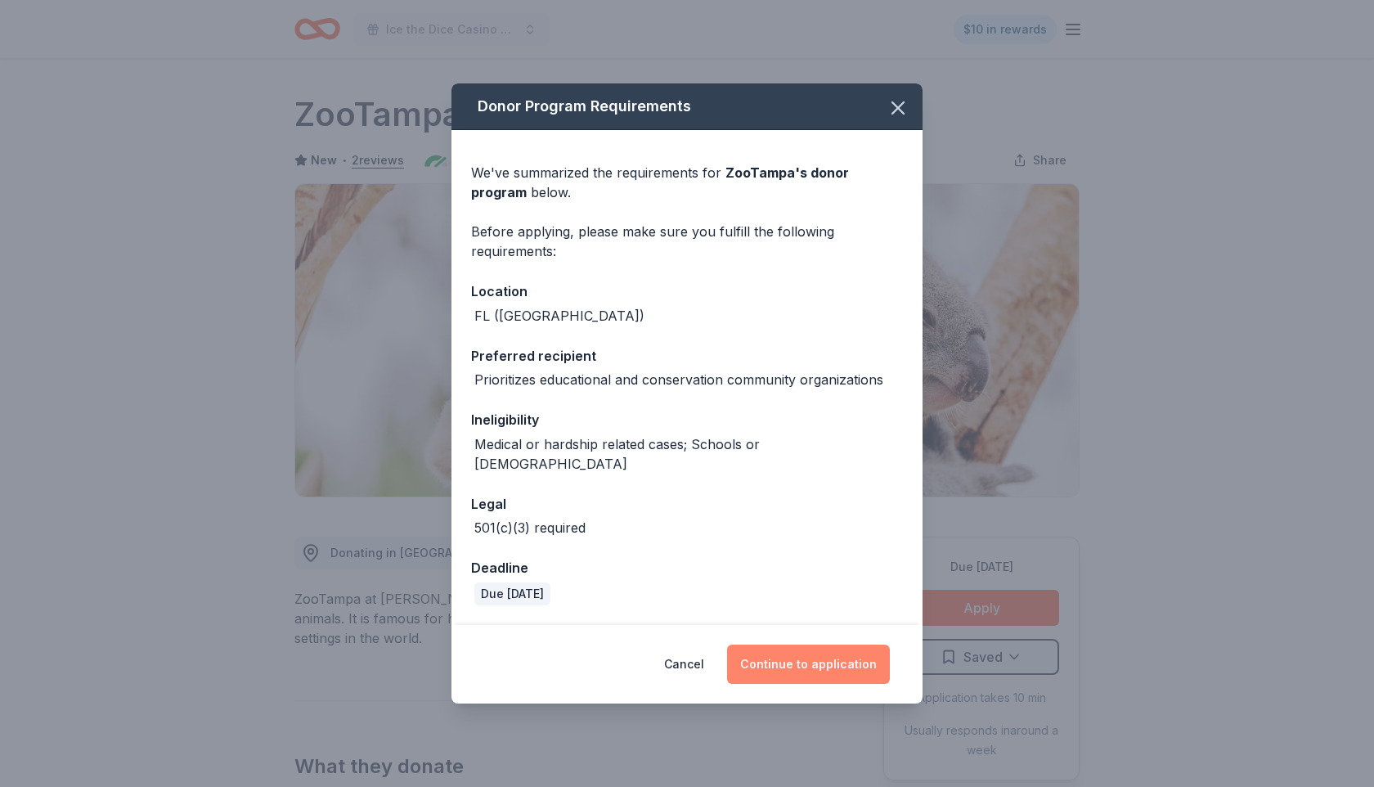 Image resolution: width=1374 pixels, height=787 pixels. I want to click on div: Donor Program Requirements, so click(687, 106).